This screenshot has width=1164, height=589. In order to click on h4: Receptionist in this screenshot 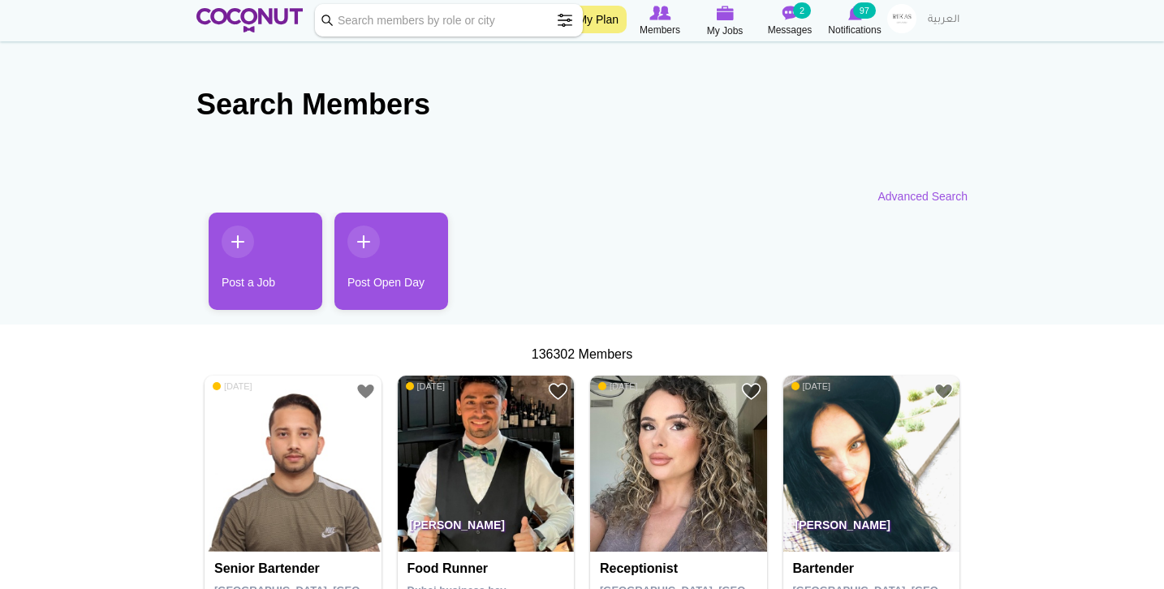, I will do `click(680, 569)`.